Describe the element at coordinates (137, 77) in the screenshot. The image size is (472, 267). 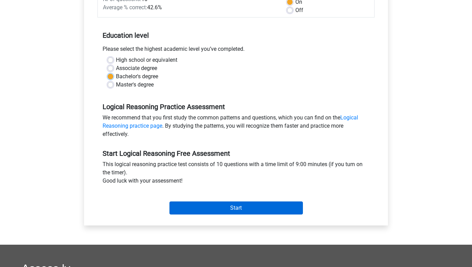
I see `label: Bachelor's degree` at that location.